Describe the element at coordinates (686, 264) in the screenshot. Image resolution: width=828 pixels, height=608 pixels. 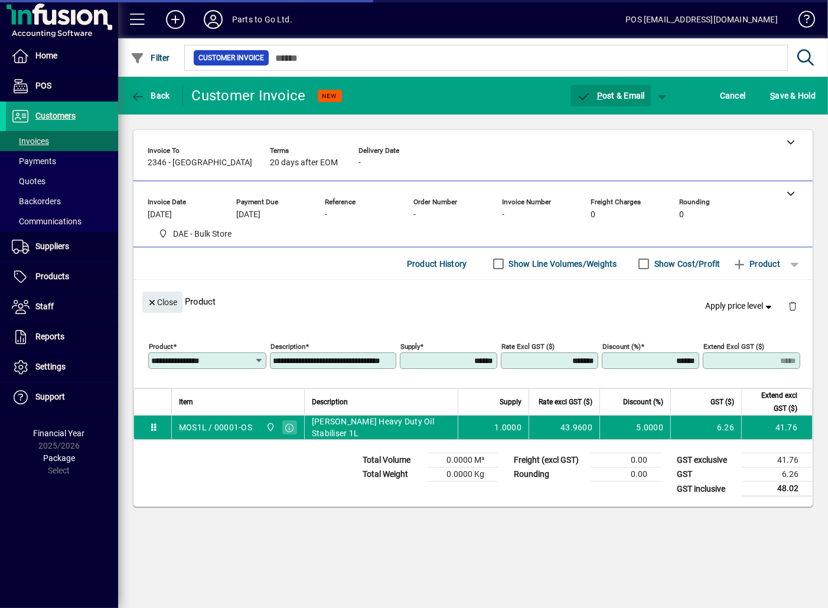
I see `label: Show Cost/Profit` at that location.